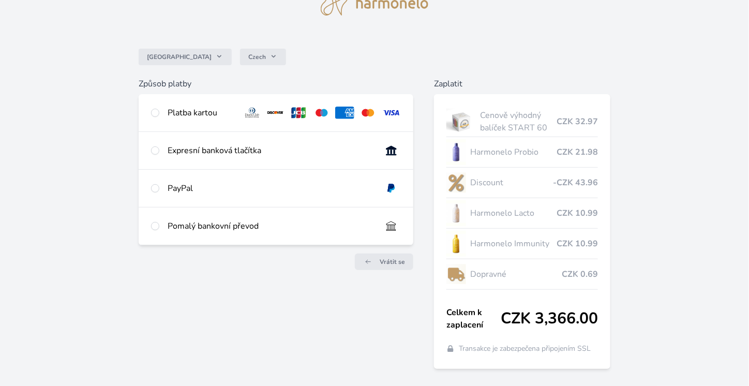 The height and width of the screenshot is (386, 749). I want to click on span: -CZK 43.96, so click(575, 183).